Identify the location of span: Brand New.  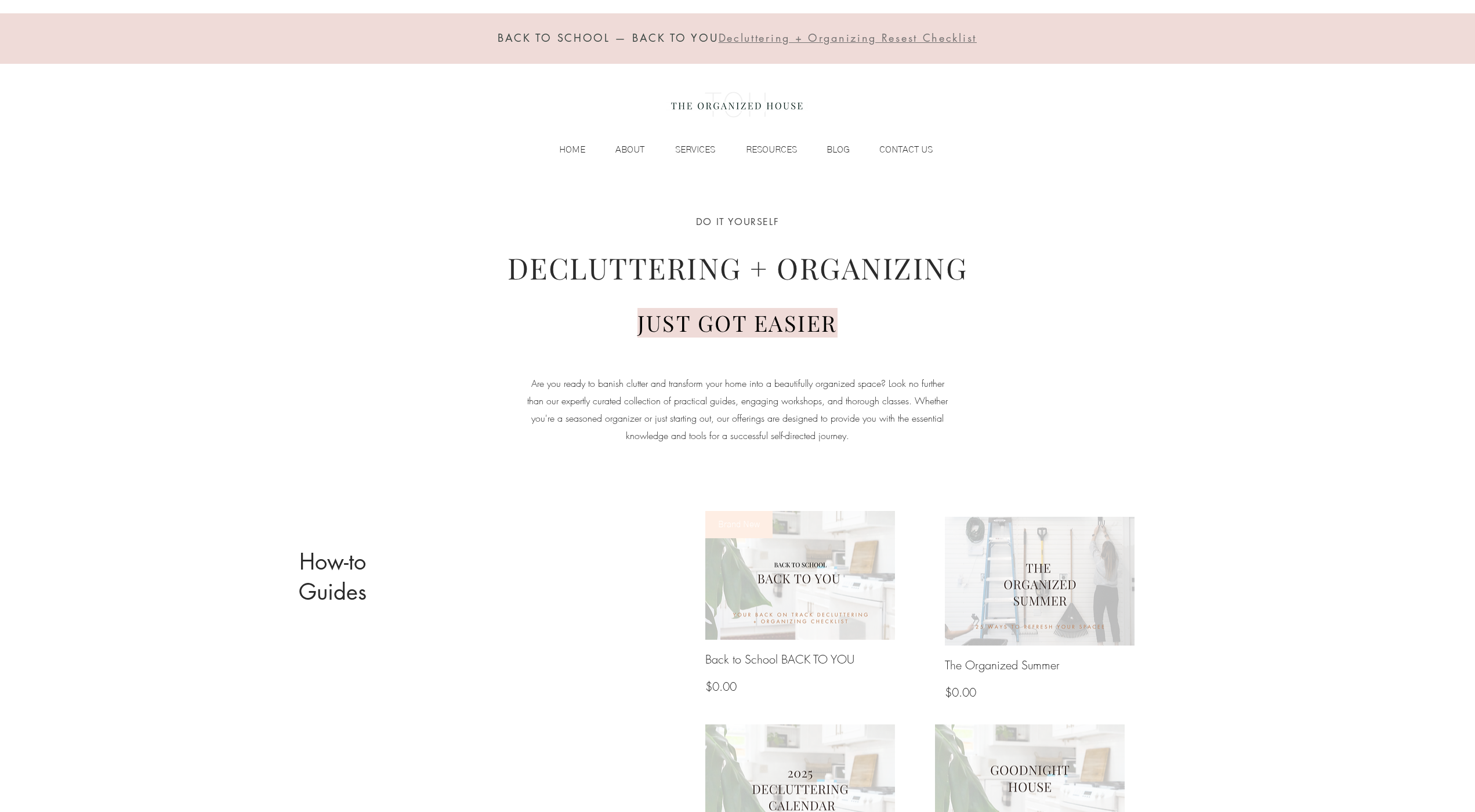
(739, 524).